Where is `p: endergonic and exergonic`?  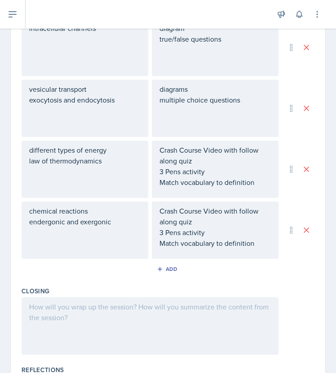 p: endergonic and exergonic is located at coordinates (85, 222).